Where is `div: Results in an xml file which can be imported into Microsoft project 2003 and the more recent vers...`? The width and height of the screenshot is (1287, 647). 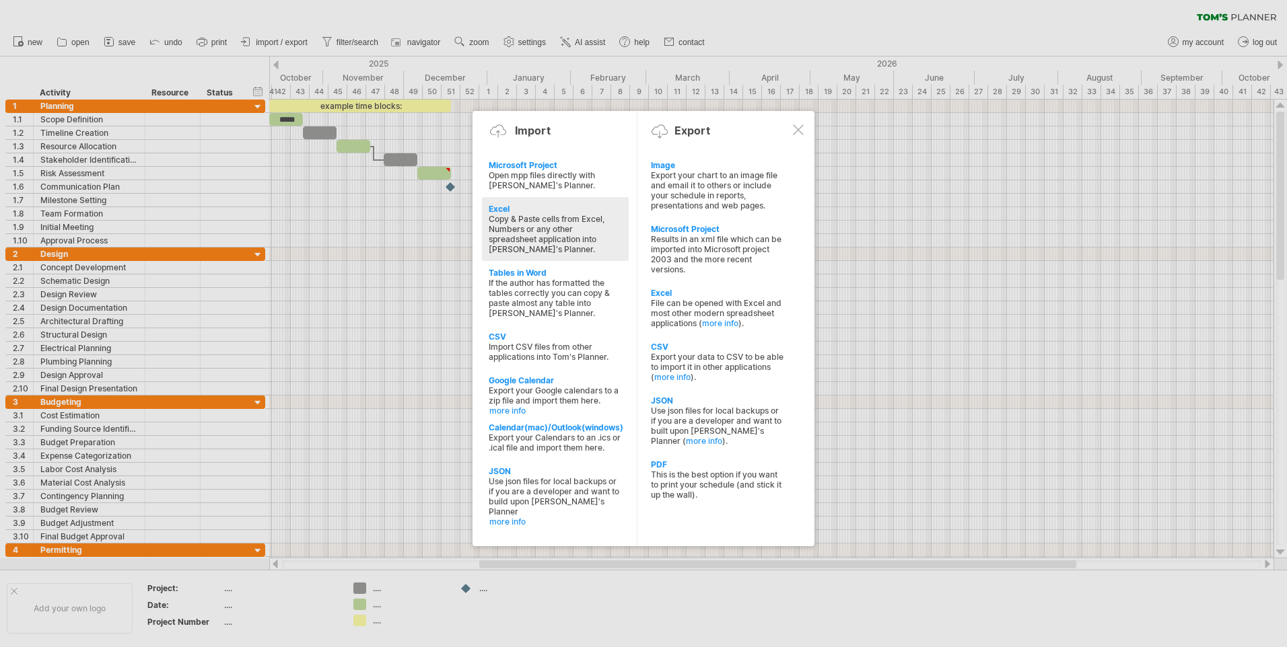
div: Results in an xml file which can be imported into Microsoft project 2003 and the more recent vers... is located at coordinates (717, 254).